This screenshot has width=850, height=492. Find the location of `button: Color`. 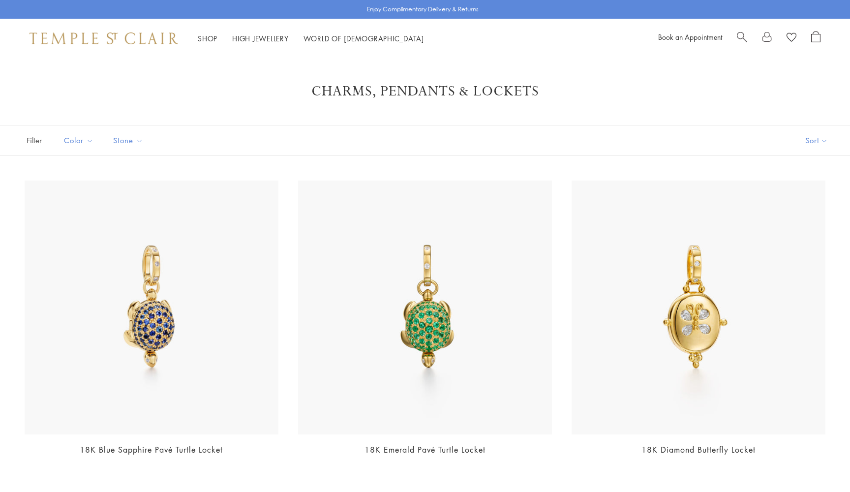

button: Color is located at coordinates (79, 140).